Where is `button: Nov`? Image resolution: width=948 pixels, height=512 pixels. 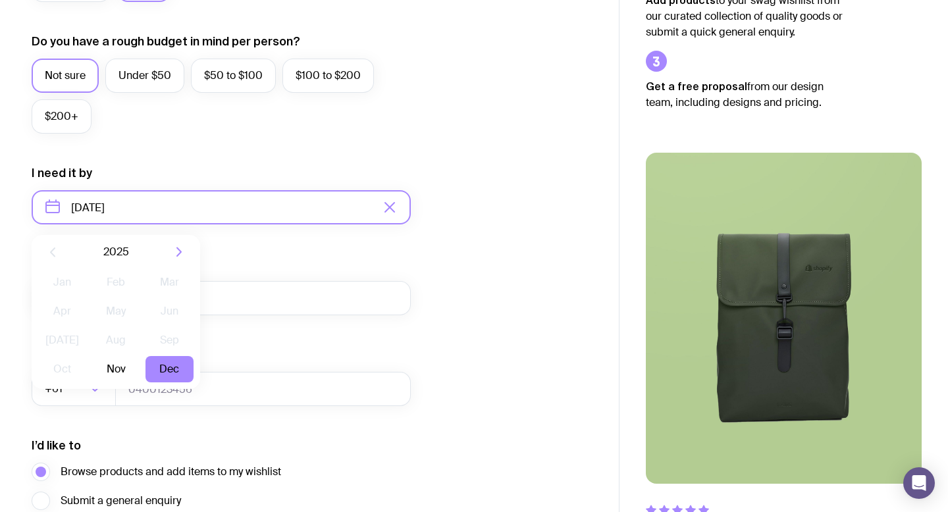
button: Nov is located at coordinates (115, 369).